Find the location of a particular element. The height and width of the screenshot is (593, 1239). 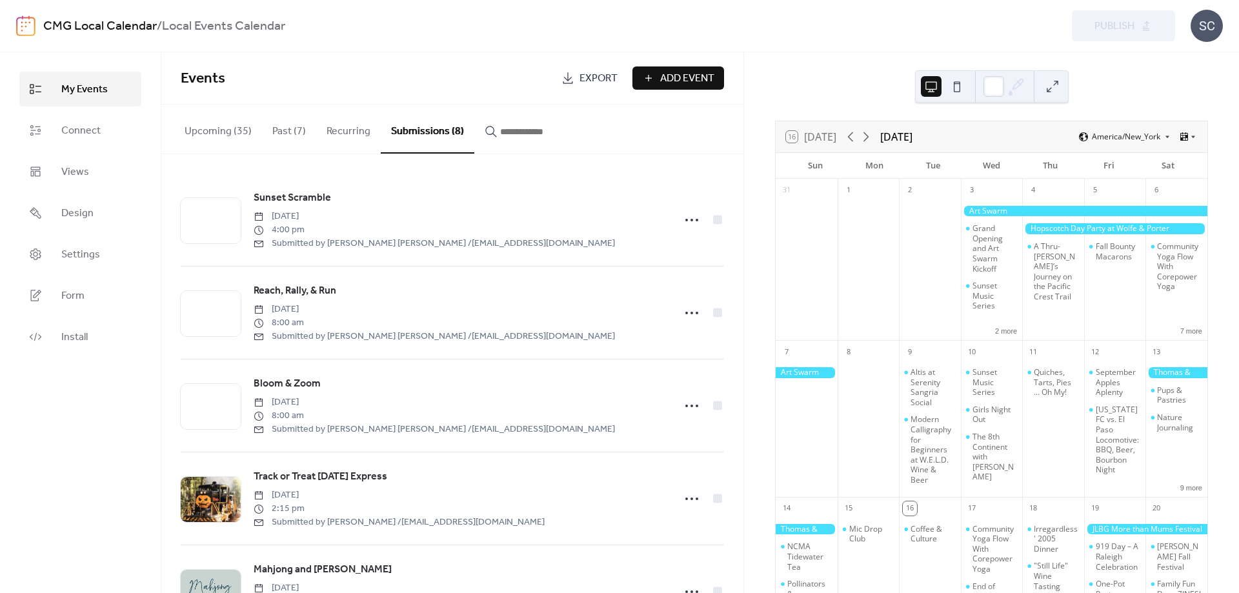

div: Wed is located at coordinates (991, 166).